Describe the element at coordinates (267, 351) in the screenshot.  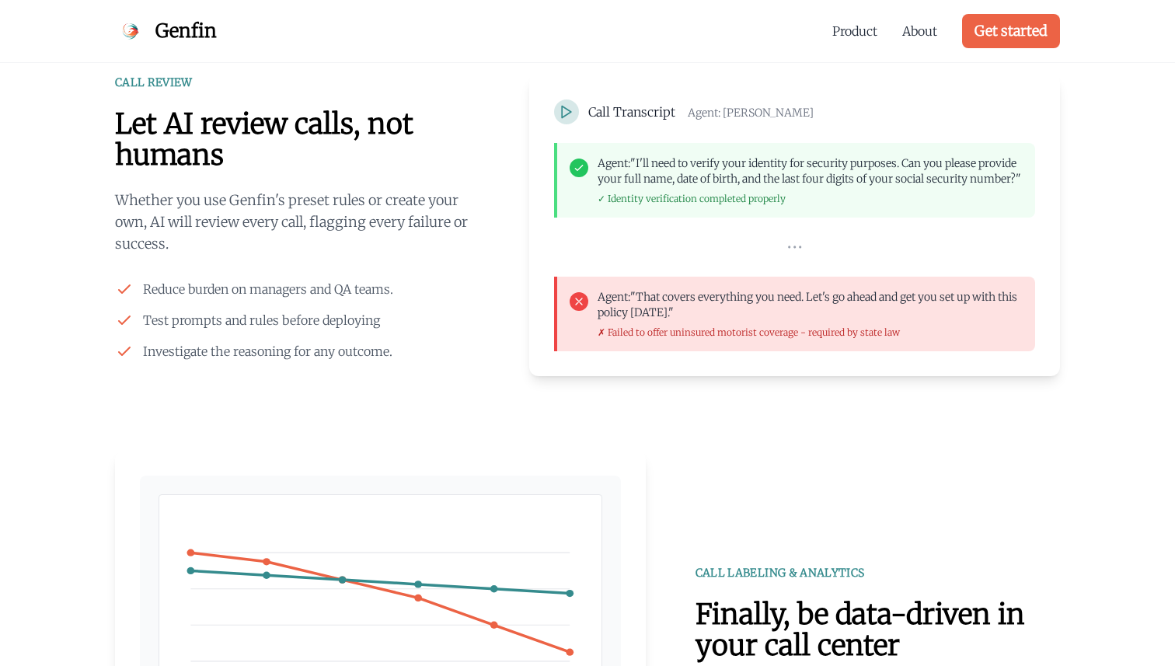
I see `span: Investigate the reasoning for any outcome.` at that location.